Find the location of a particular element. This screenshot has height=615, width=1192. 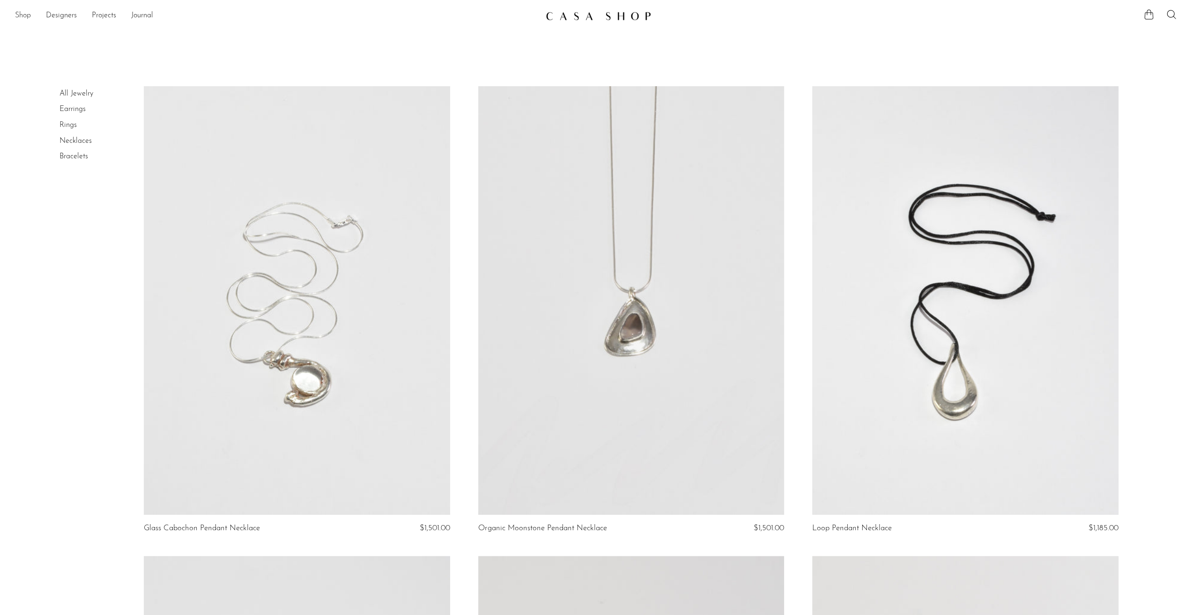

ul: NEW HEADER MENU is located at coordinates (276, 16).